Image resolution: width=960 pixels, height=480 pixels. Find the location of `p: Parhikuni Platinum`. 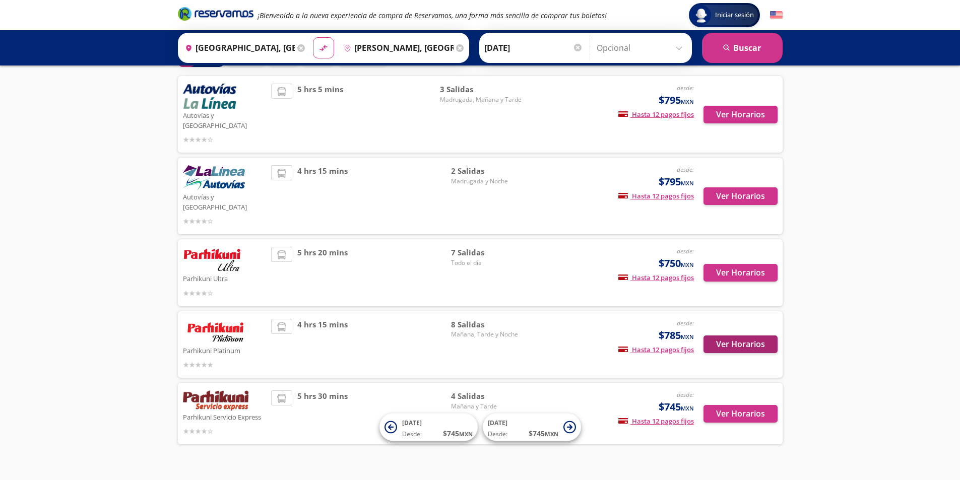

p: Parhikuni Platinum is located at coordinates (225, 350).